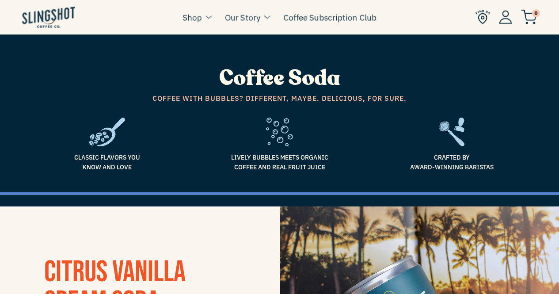 The width and height of the screenshot is (559, 294). I want to click on img: frame1-1635784469953.svg, so click(107, 132).